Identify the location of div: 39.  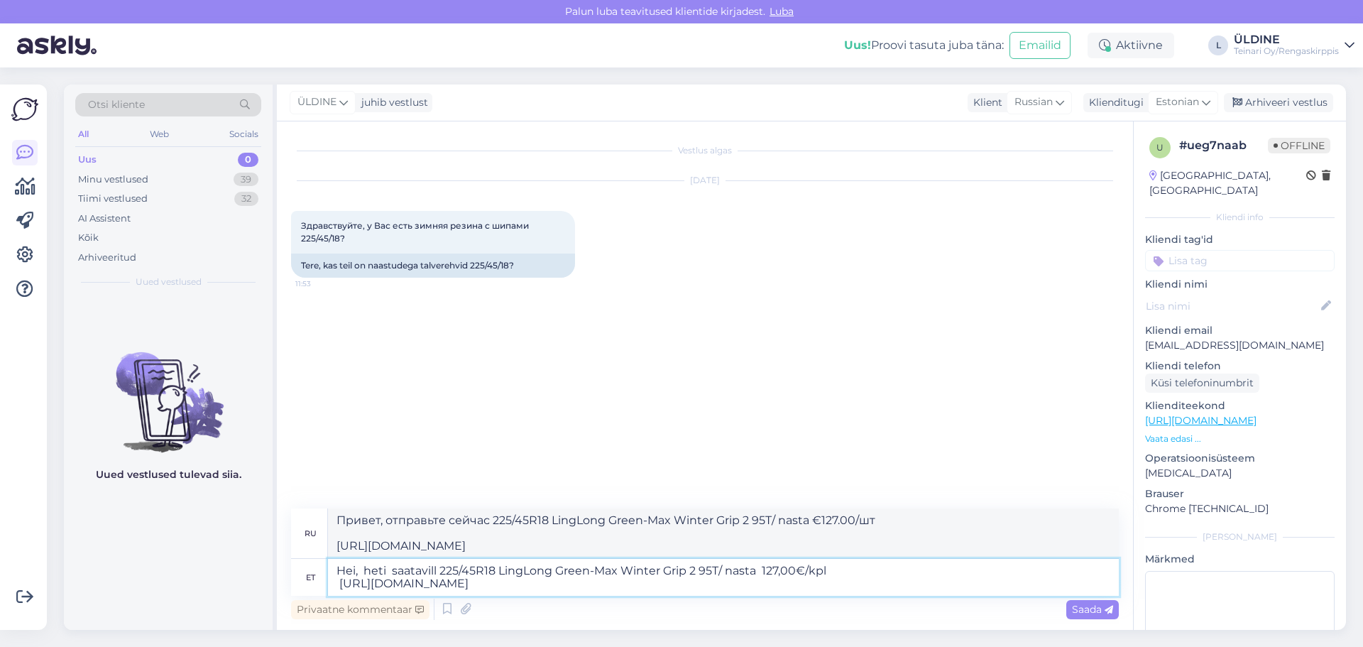
(246, 180).